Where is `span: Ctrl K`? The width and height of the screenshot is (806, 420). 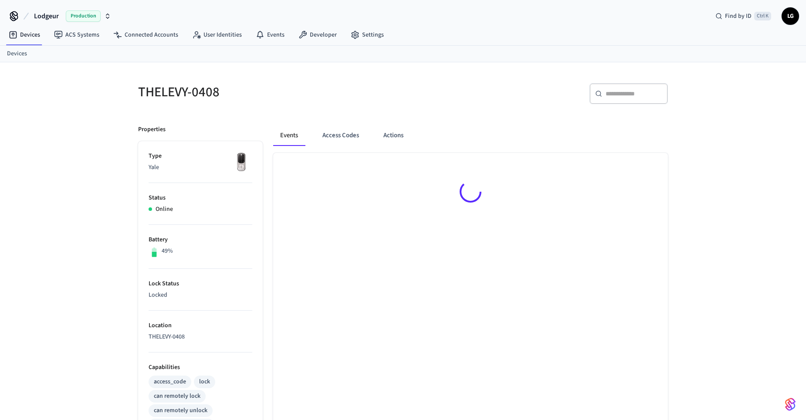 span: Ctrl K is located at coordinates (763, 16).